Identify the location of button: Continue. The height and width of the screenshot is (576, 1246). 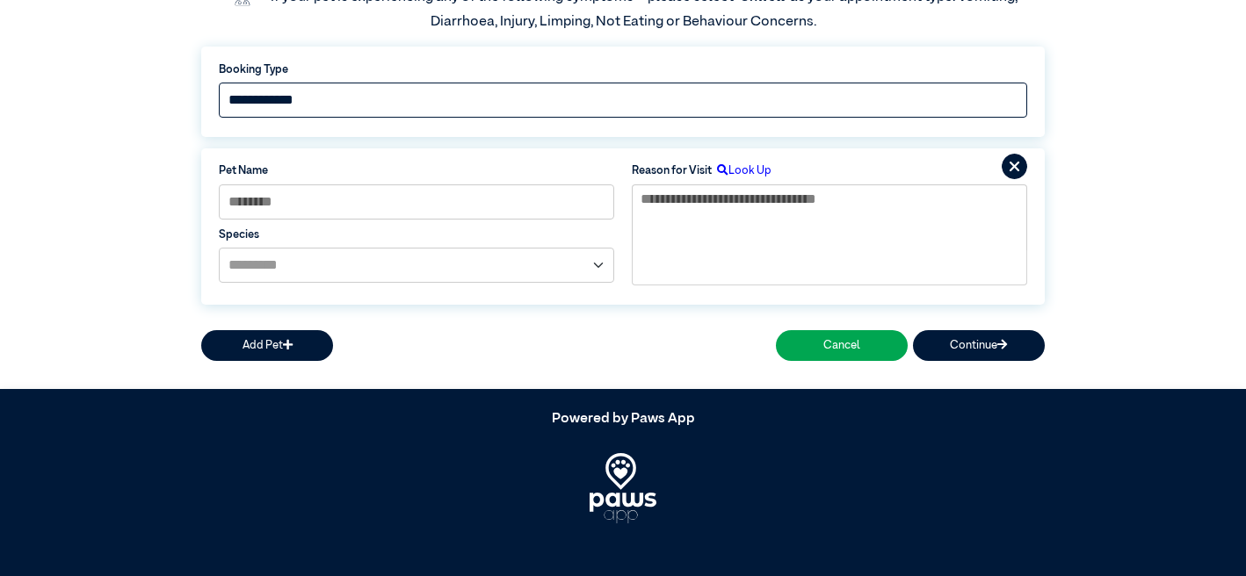
(979, 345).